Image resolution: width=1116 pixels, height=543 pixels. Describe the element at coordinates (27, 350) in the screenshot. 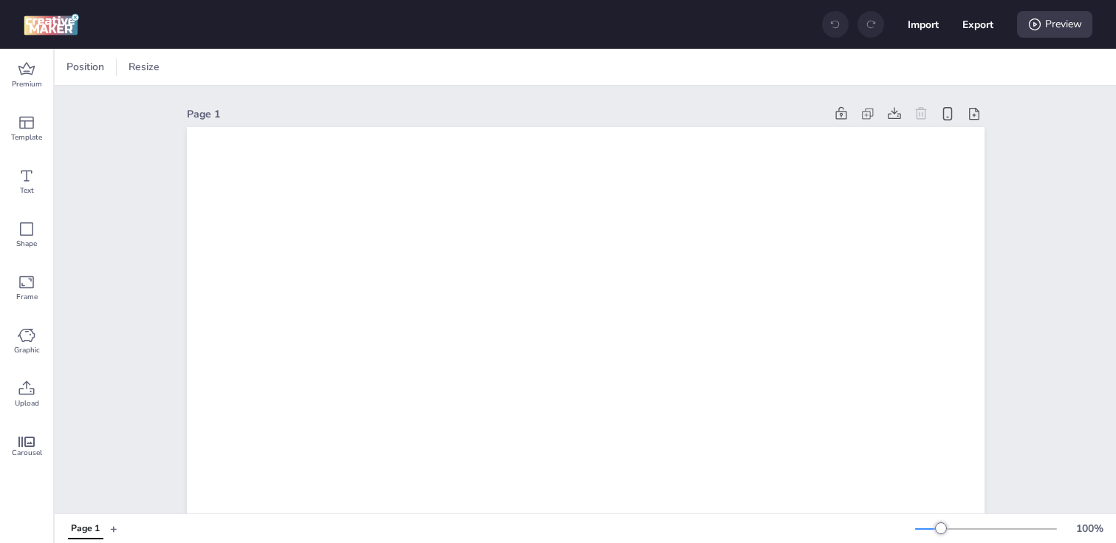

I see `span: Graphic` at that location.